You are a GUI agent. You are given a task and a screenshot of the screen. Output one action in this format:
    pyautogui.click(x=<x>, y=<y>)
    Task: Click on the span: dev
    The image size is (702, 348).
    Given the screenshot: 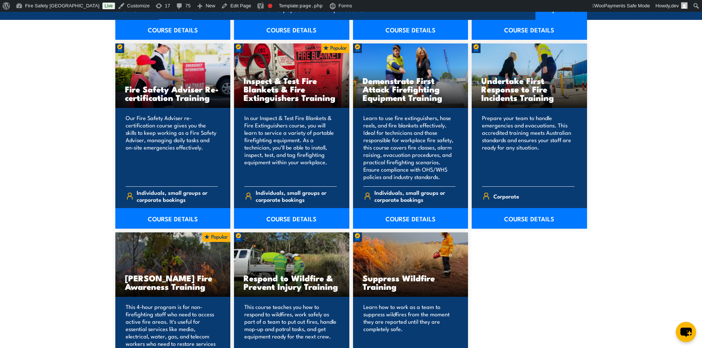 What is the action you would take?
    pyautogui.click(x=675, y=6)
    